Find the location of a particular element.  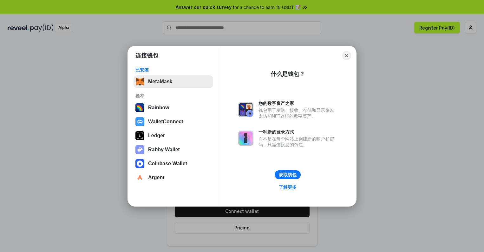

div: Ledger is located at coordinates (156, 136).